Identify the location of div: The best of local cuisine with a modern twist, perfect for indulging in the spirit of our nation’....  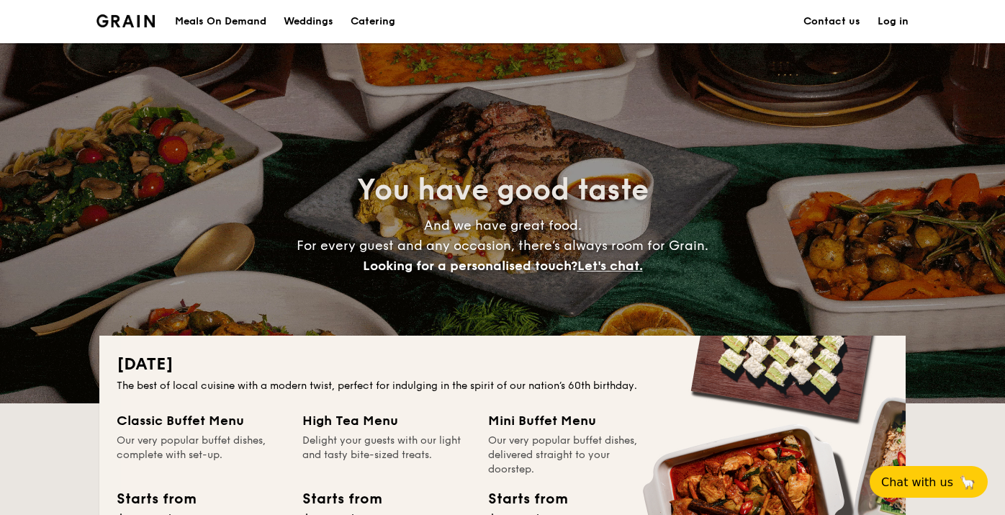
(503, 386).